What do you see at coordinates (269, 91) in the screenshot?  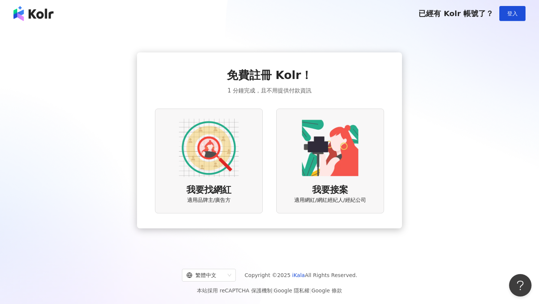 I see `span: 1 分鐘完成，且不用提供付款資訊` at bounding box center [269, 91].